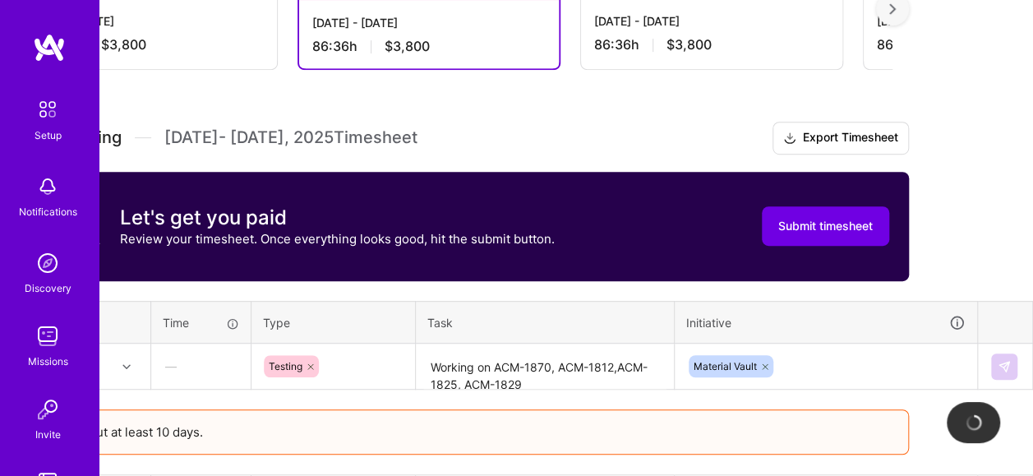  Describe the element at coordinates (892, 9) in the screenshot. I see `img: right` at that location.